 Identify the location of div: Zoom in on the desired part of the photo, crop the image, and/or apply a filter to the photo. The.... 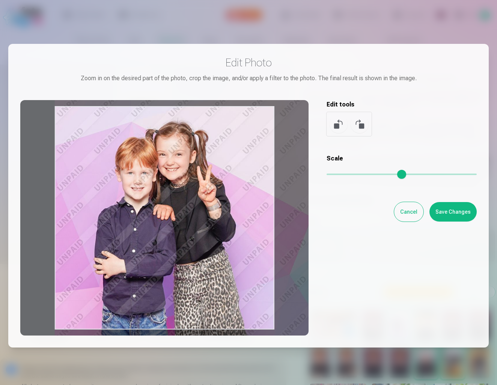
(248, 78).